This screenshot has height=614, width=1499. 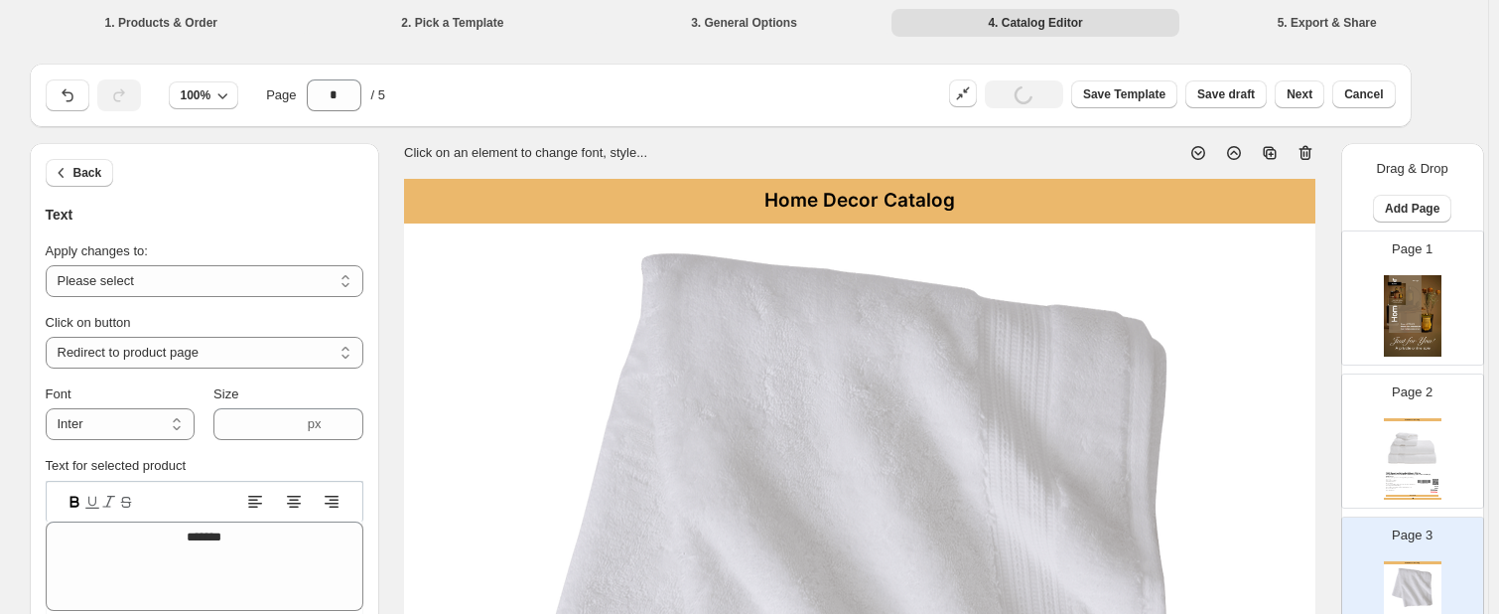 What do you see at coordinates (1226, 94) in the screenshot?
I see `span: Save draft` at bounding box center [1226, 94].